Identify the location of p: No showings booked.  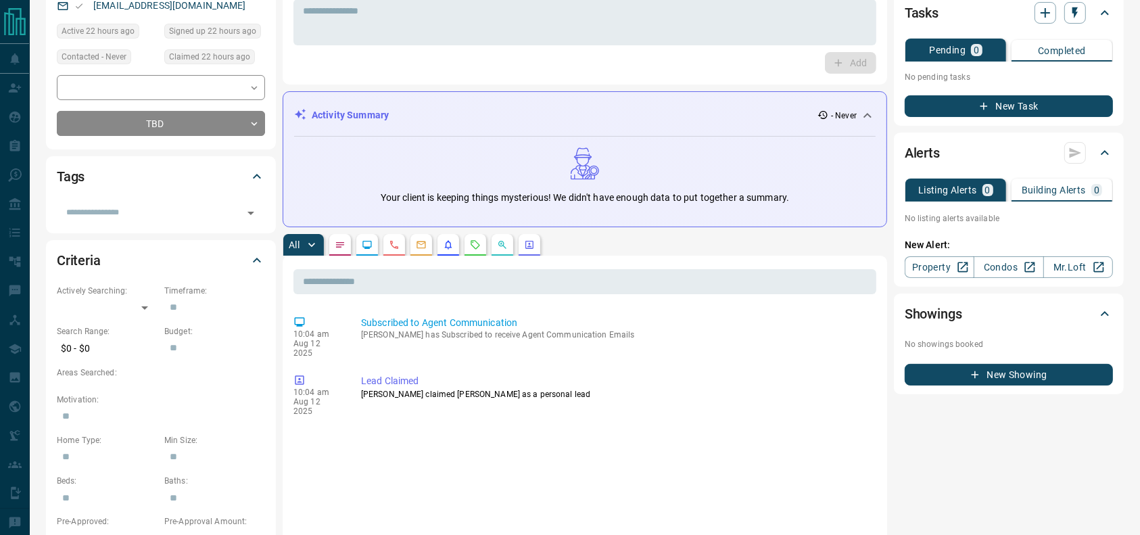
(1008, 344).